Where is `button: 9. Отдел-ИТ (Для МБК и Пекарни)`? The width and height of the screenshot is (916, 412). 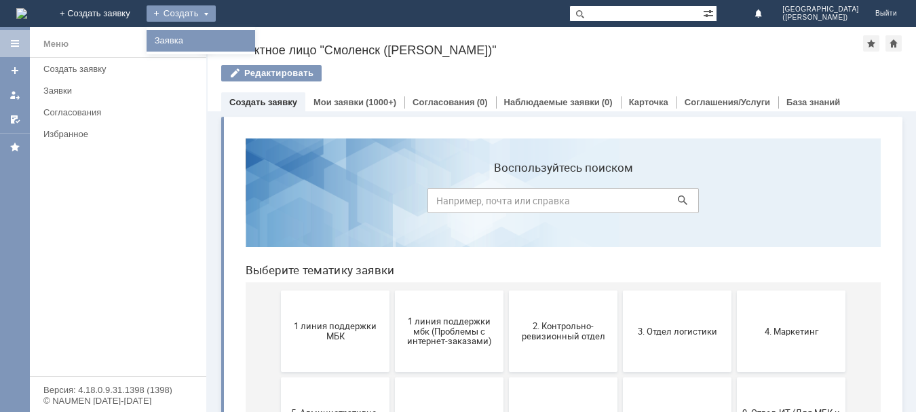
button: 9. Отдел-ИТ (Для МБК и Пекарни) is located at coordinates (556, 290).